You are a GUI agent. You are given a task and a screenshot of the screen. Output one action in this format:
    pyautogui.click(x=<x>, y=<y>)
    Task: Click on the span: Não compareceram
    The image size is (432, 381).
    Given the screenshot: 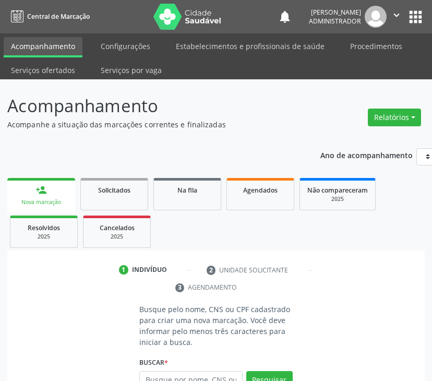 What is the action you would take?
    pyautogui.click(x=338, y=190)
    